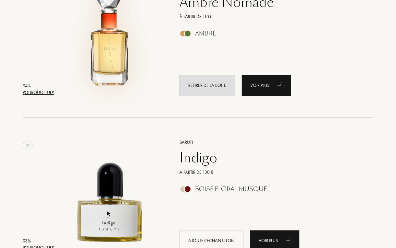 This screenshot has height=248, width=396. I want to click on a: Baruti, so click(269, 142).